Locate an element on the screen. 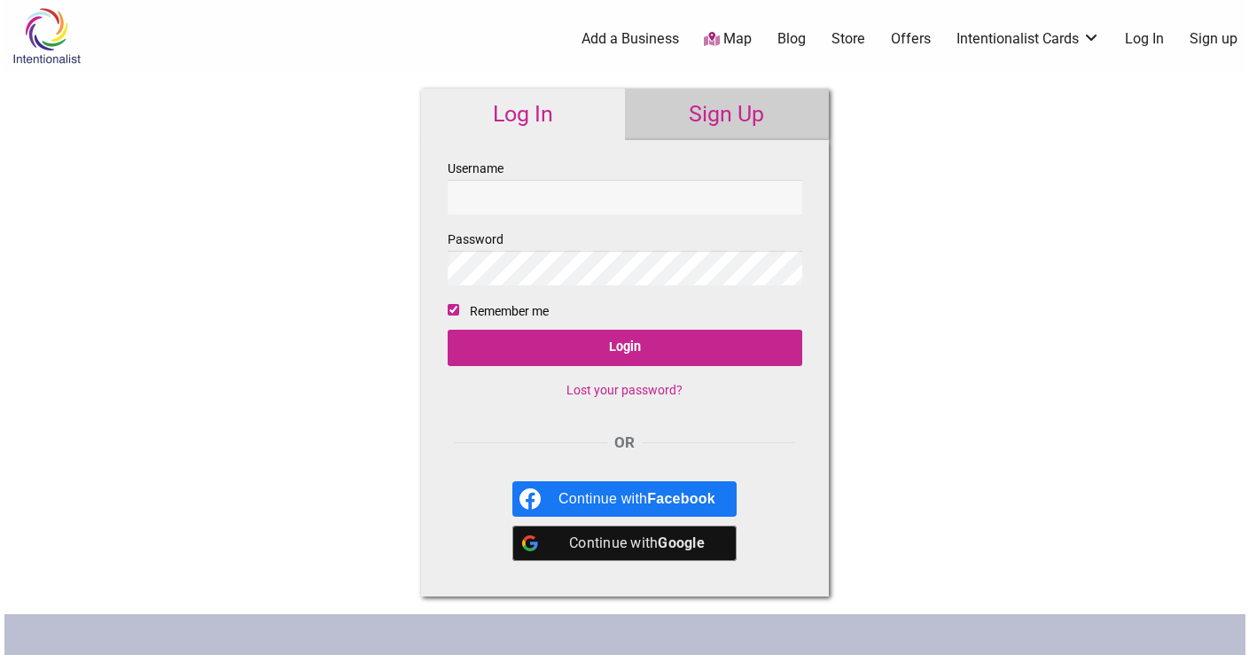  img: Intentionalist is located at coordinates (46, 35).